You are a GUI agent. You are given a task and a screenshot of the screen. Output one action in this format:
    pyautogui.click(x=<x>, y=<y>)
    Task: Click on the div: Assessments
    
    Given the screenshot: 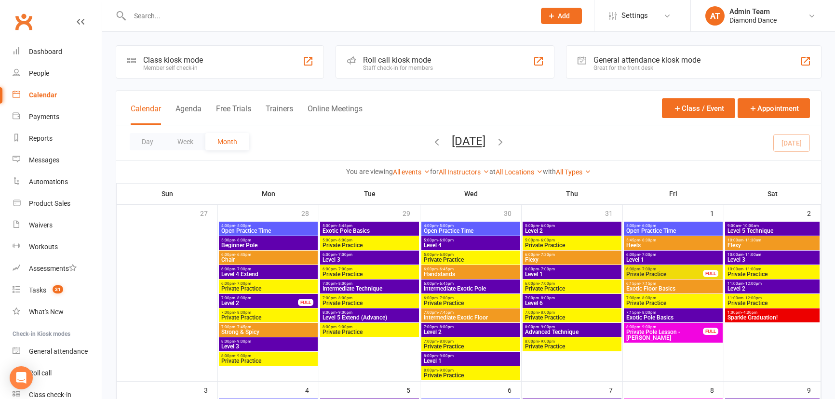 What is the action you would take?
    pyautogui.click(x=53, y=269)
    